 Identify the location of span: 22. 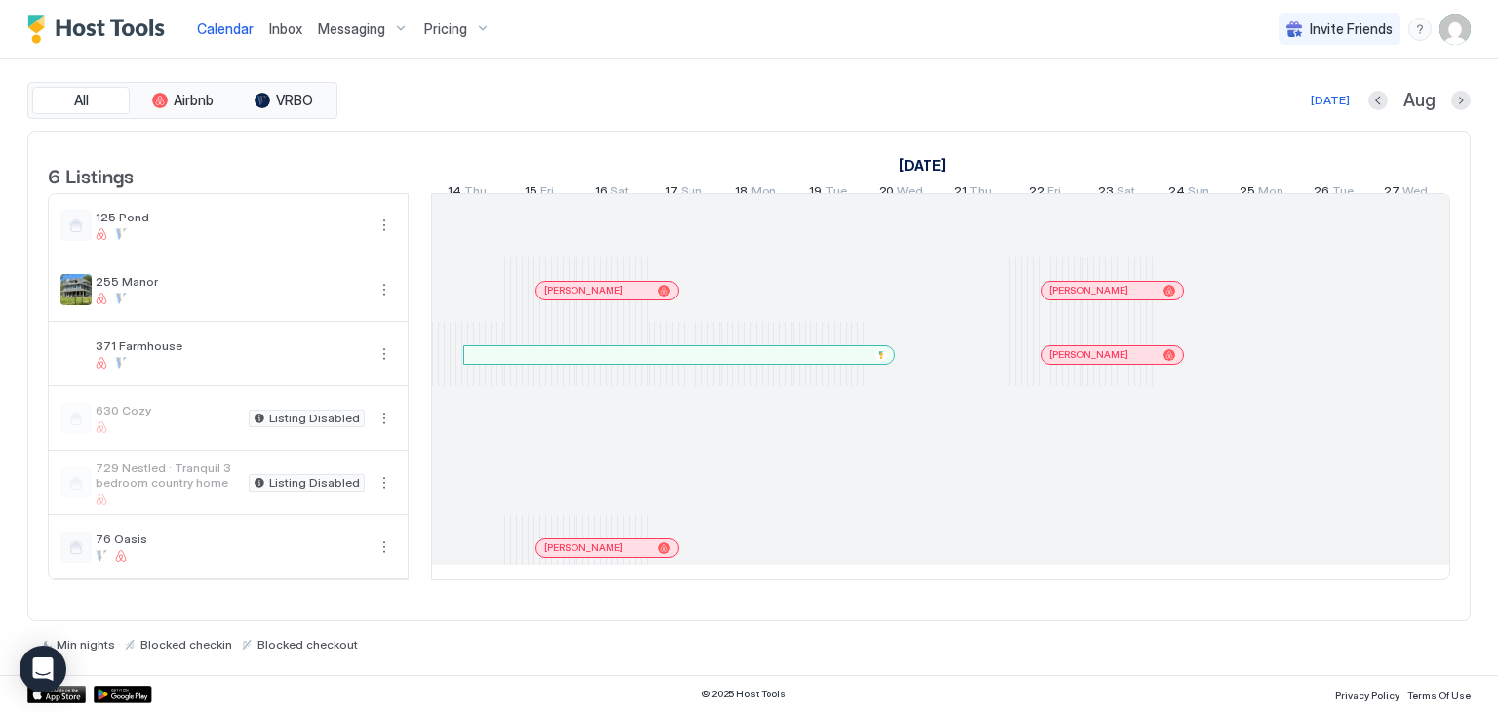
(1037, 193).